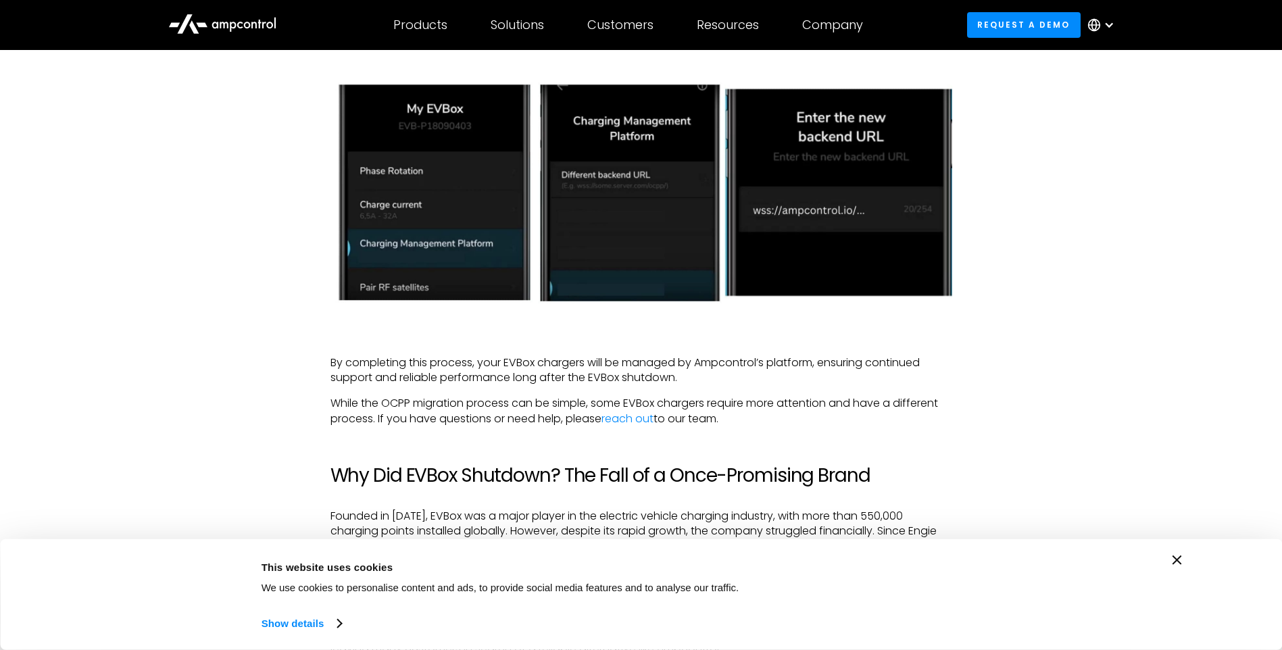  Describe the element at coordinates (1177, 560) in the screenshot. I see `button: Close banner` at that location.